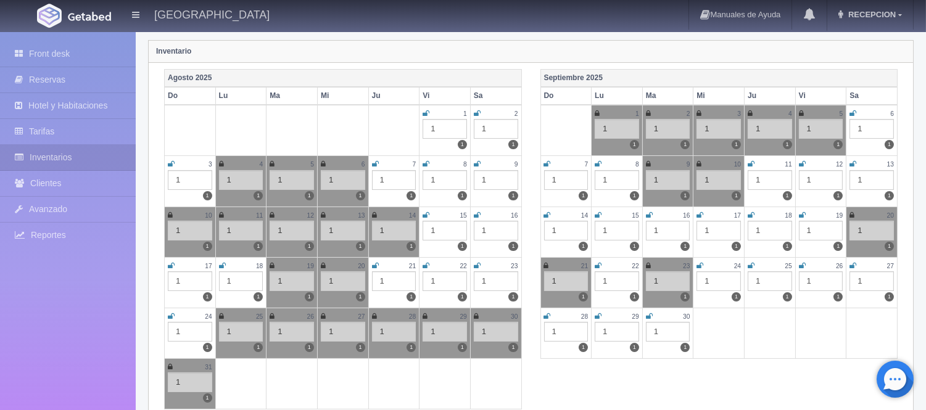 The height and width of the screenshot is (410, 926). Describe the element at coordinates (495, 96) in the screenshot. I see `th: Sa` at that location.